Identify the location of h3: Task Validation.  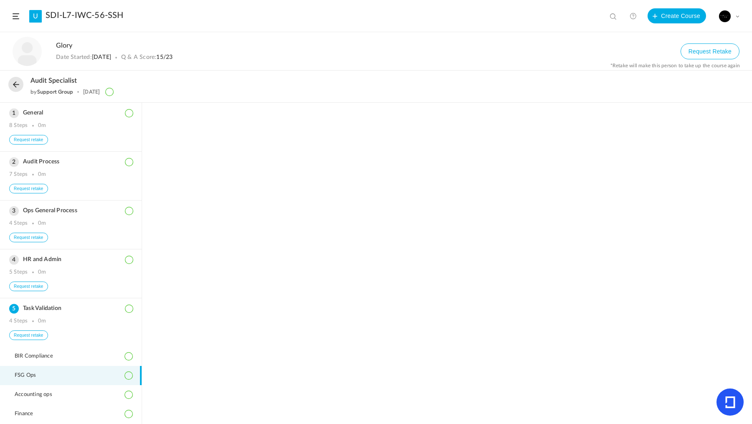
(71, 308).